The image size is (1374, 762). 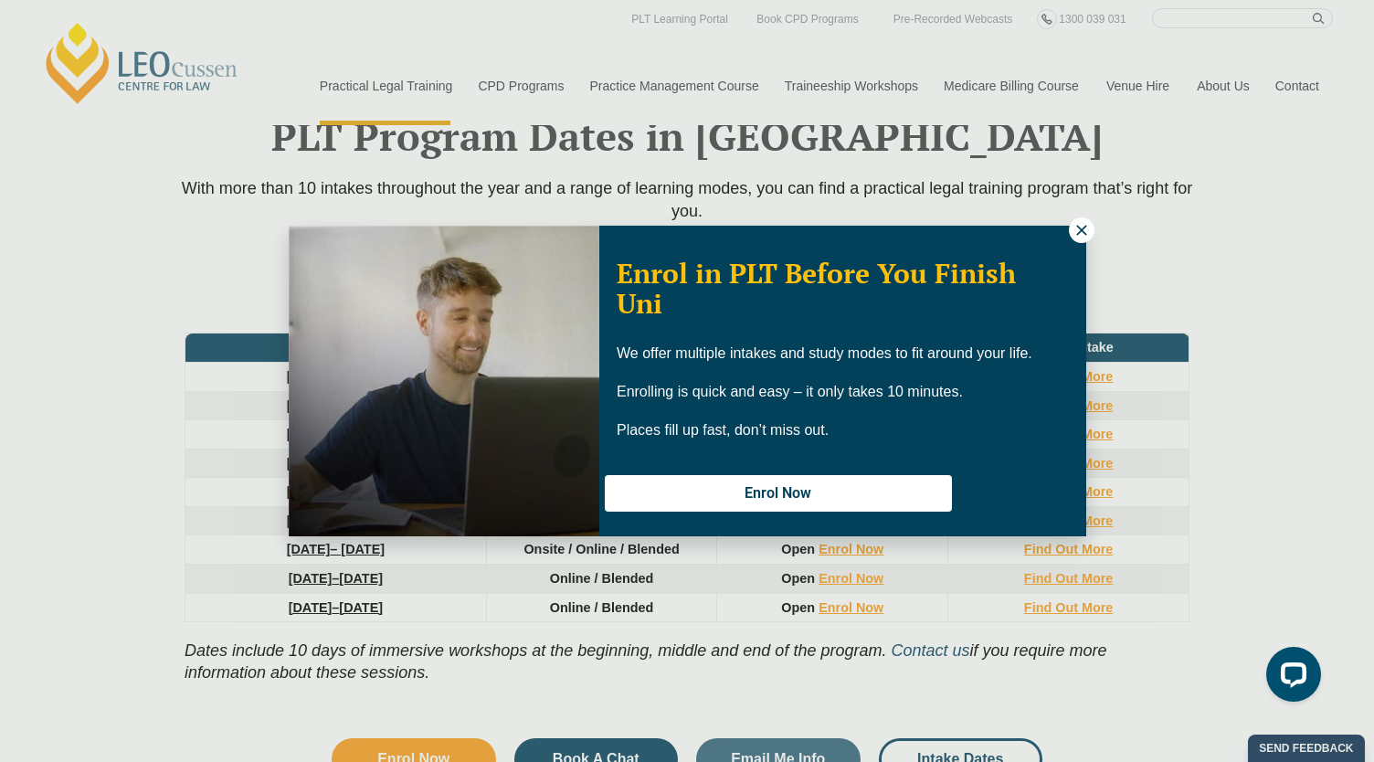 I want to click on button: Enrol Now, so click(x=779, y=493).